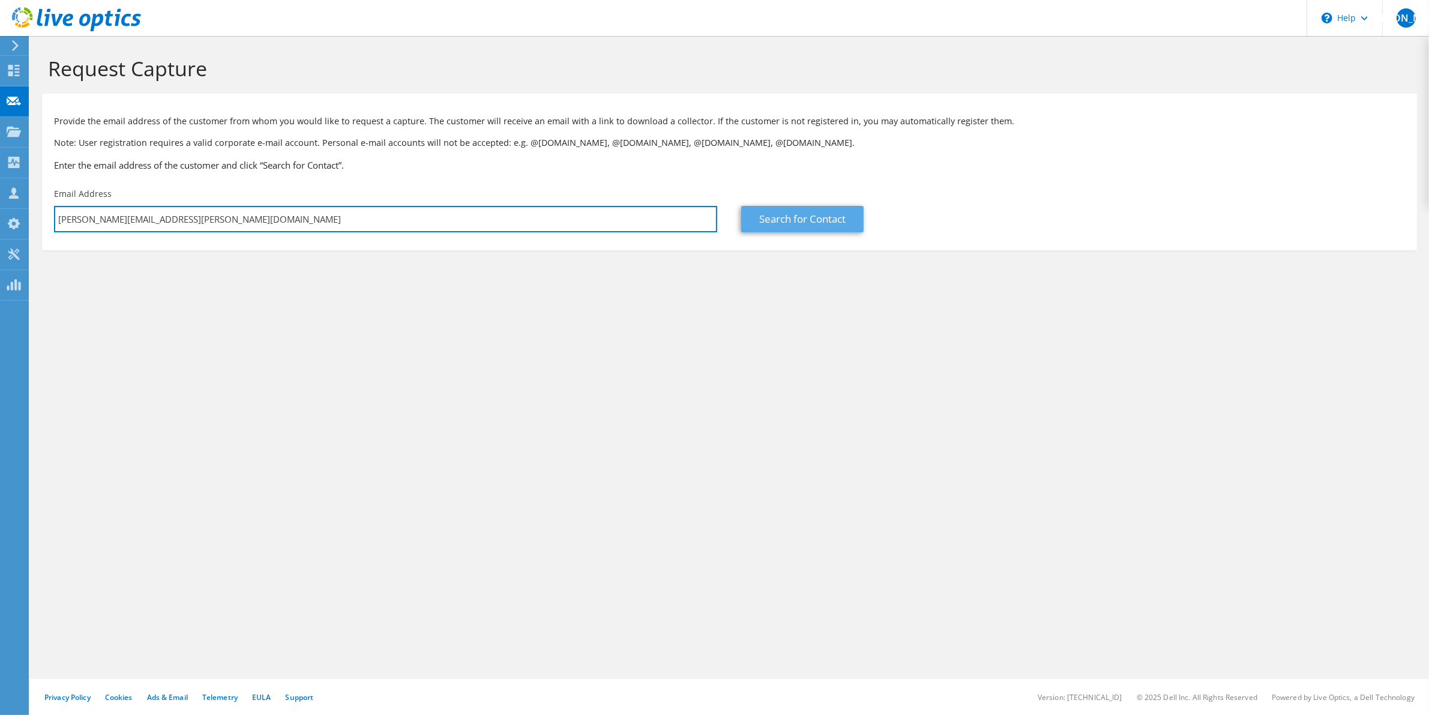  I want to click on a: Search for Contact, so click(802, 219).